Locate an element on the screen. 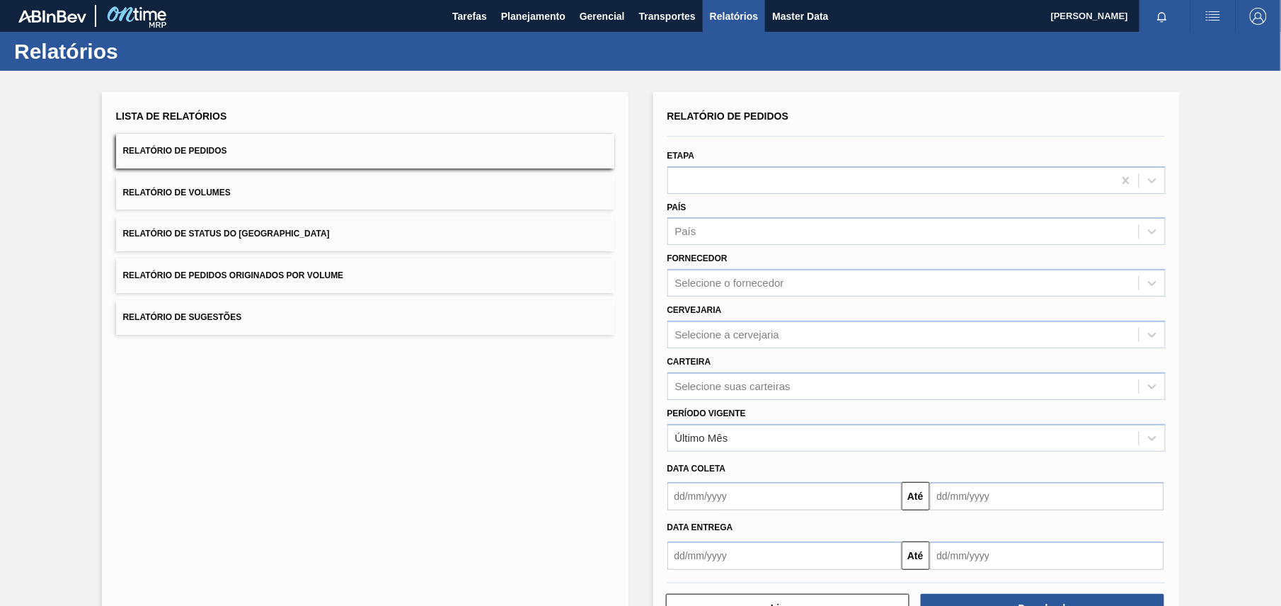  span: Lista de Relatórios is located at coordinates (171, 116).